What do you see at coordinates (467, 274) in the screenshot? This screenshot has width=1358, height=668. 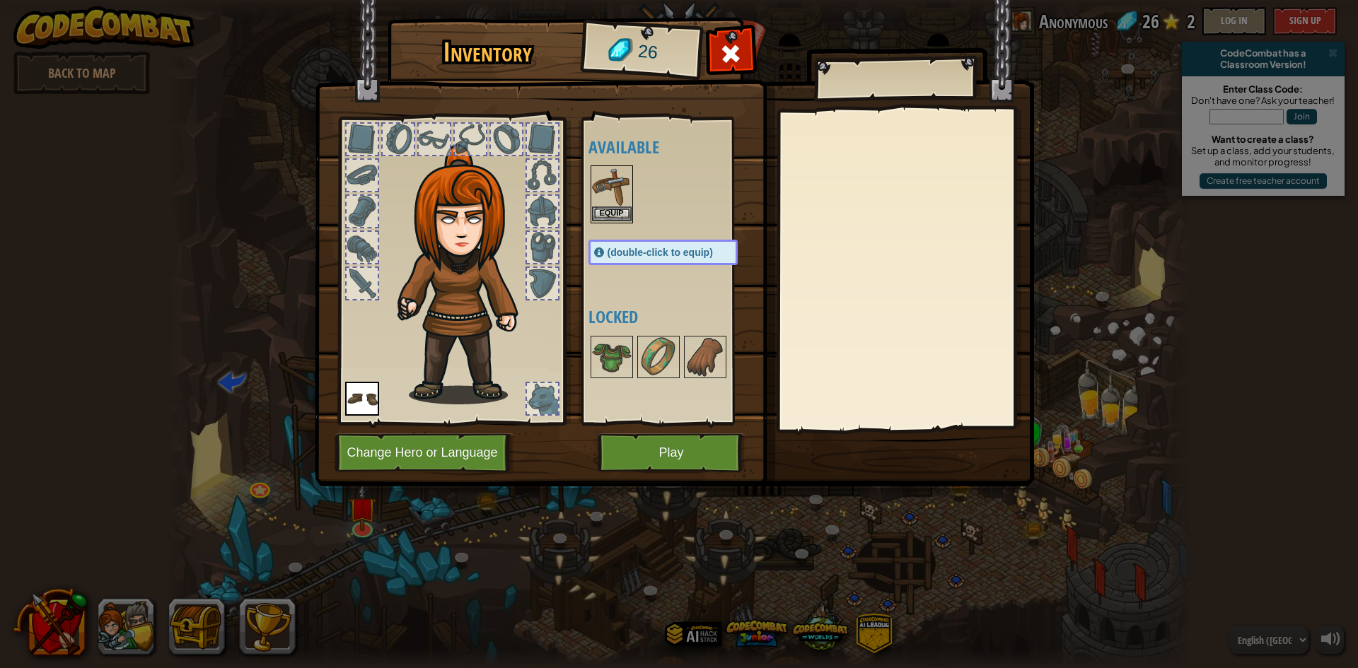 I see `img: hair_f2.png` at bounding box center [467, 274].